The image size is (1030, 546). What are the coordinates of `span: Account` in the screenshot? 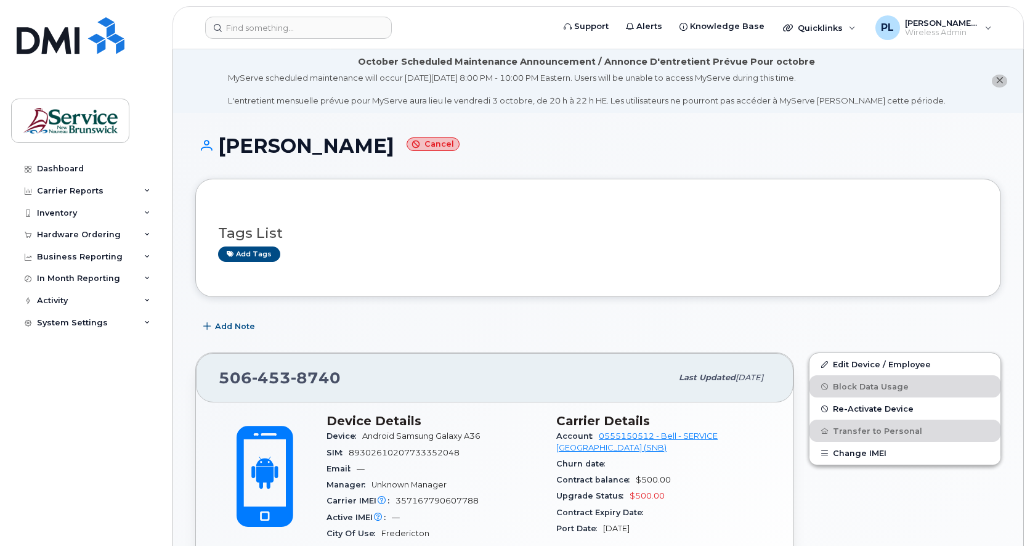 It's located at (577, 435).